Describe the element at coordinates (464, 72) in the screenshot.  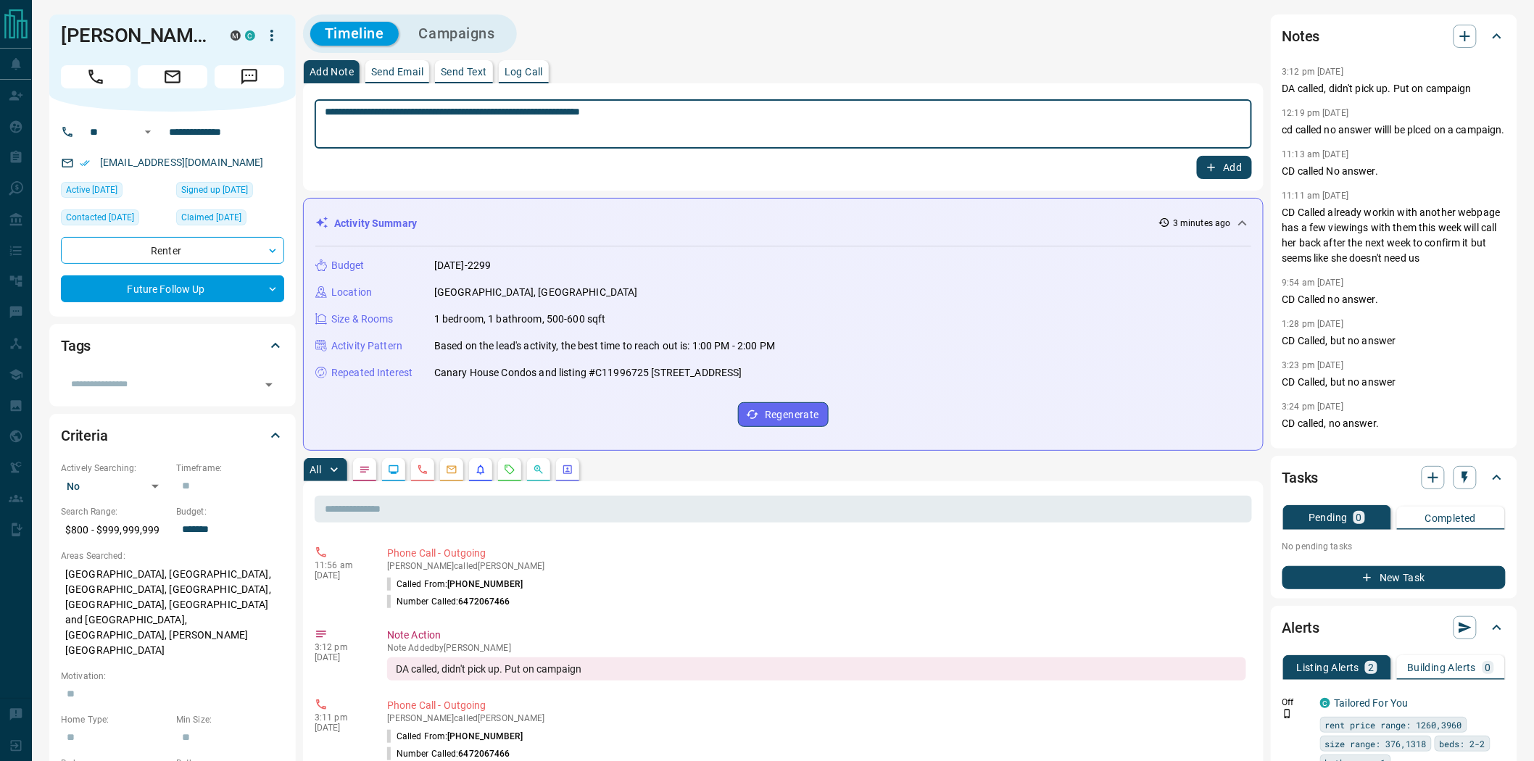
I see `p: Send Text` at that location.